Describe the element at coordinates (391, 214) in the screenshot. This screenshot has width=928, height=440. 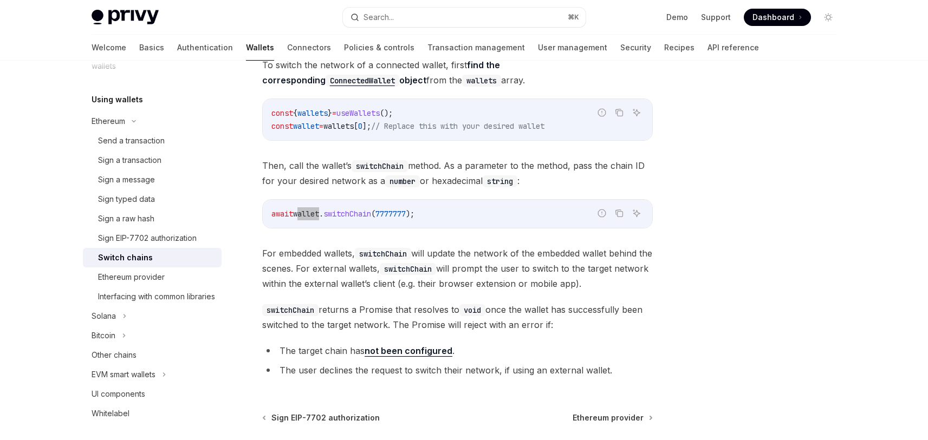
I see `span: 7777777` at that location.